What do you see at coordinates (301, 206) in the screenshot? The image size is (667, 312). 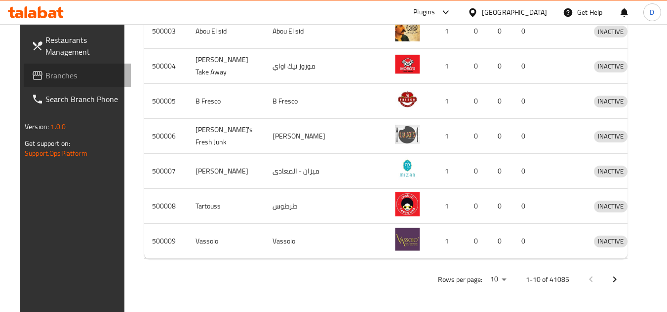 I see `td: طرطوس` at bounding box center [301, 206].